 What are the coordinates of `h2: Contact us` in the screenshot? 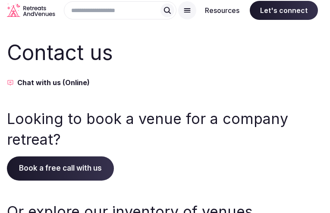 It's located at (165, 52).